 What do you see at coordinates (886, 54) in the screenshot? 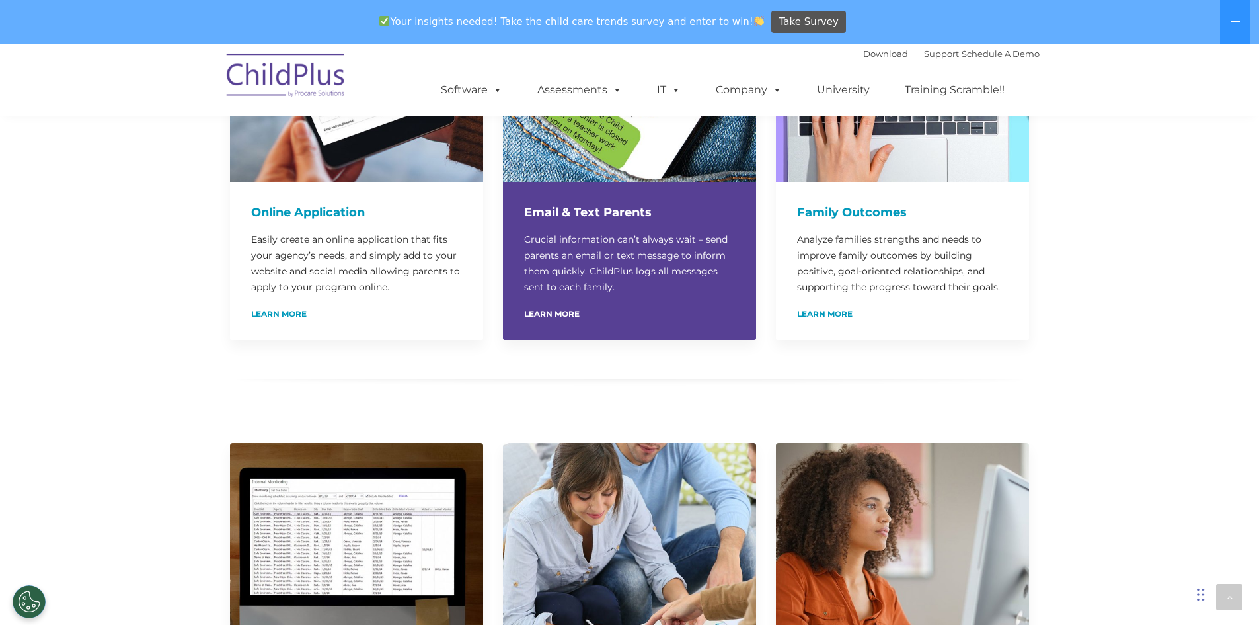
I see `a: Download` at bounding box center [886, 54].